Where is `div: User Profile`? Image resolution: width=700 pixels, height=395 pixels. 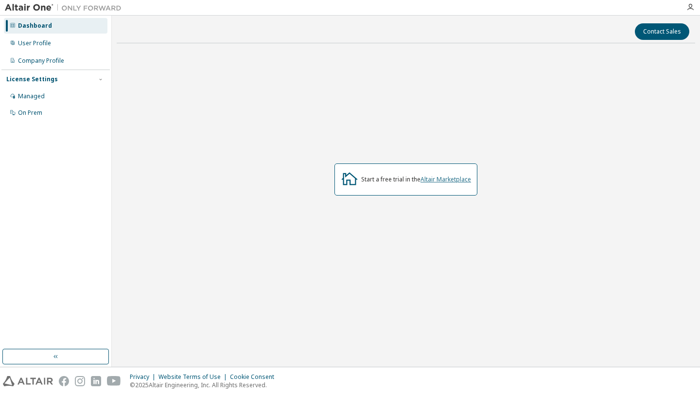
div: User Profile is located at coordinates (35, 43).